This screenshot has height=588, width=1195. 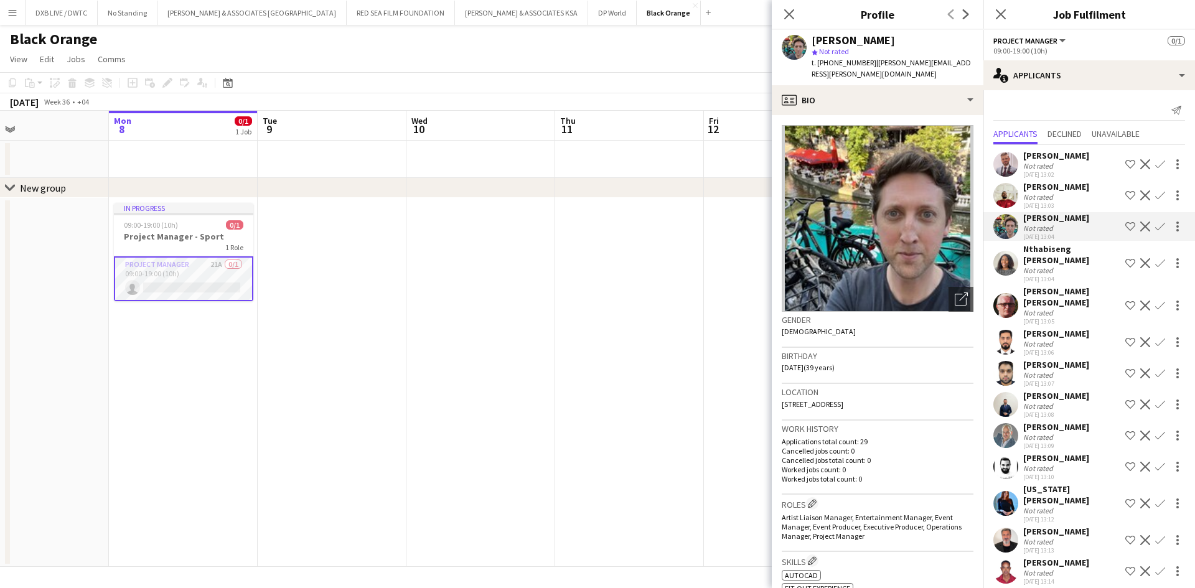 What do you see at coordinates (234, 247) in the screenshot?
I see `span: 1 Role` at bounding box center [234, 247].